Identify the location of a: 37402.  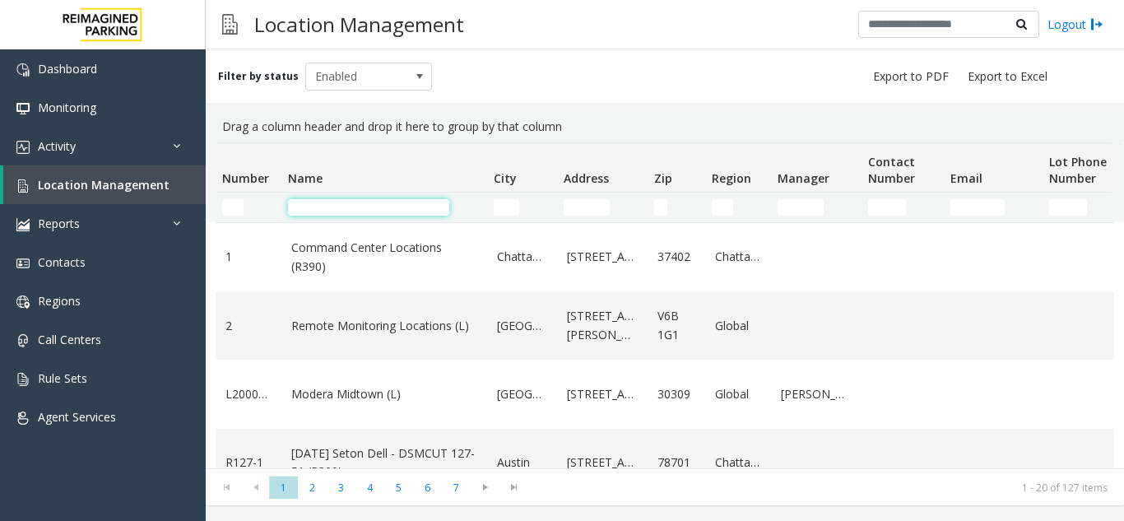
(677, 257).